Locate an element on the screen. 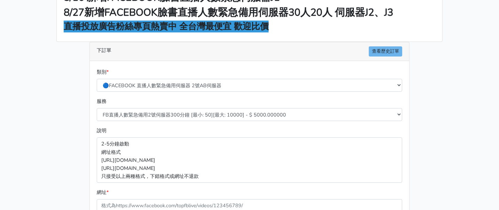 This screenshot has height=210, width=499. label: 網址 is located at coordinates (103, 192).